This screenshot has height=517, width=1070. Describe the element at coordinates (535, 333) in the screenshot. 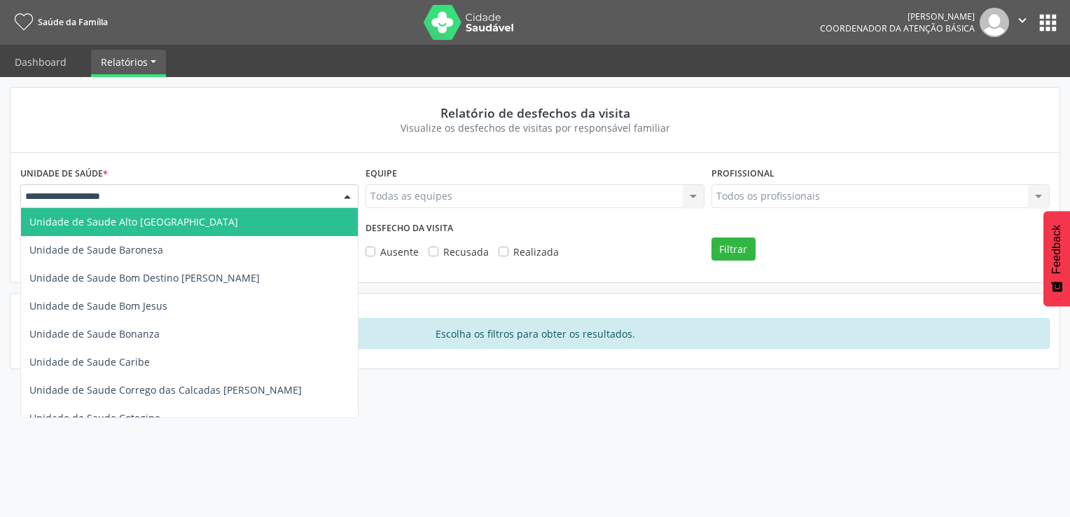

I see `div: Escolha os filtros para obter os resultados.` at that location.